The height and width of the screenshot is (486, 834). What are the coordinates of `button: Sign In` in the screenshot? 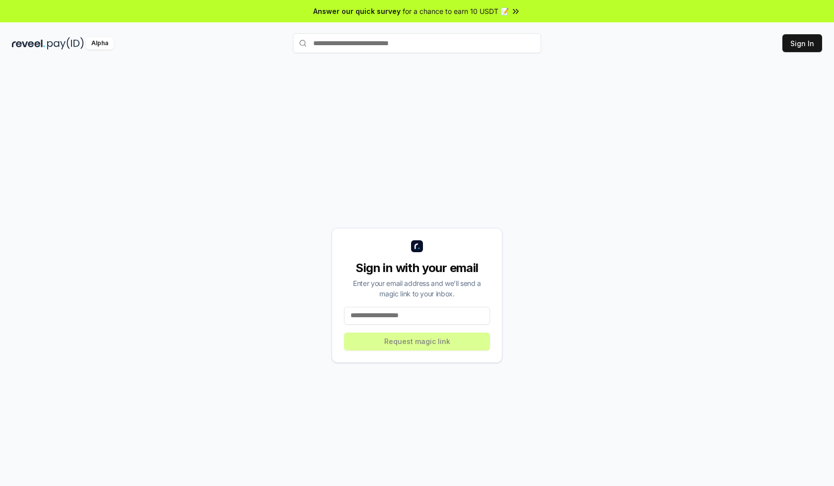 It's located at (803, 43).